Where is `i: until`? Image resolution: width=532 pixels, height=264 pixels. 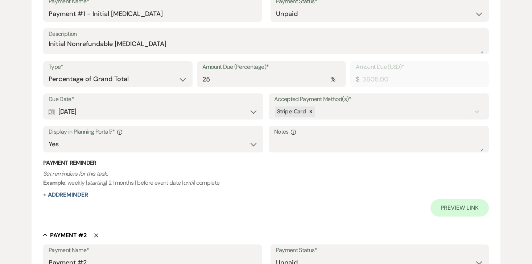
i: until is located at coordinates (188, 183).